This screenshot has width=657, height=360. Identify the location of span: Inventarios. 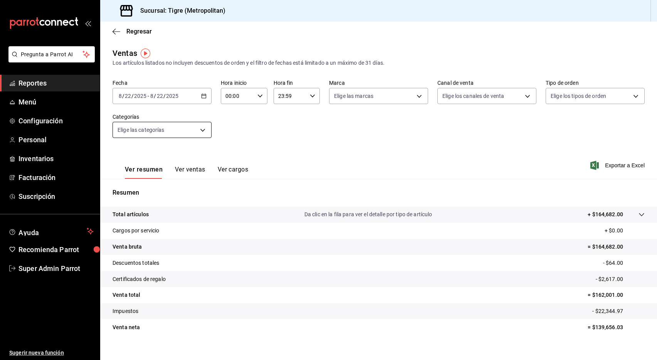
(56, 158).